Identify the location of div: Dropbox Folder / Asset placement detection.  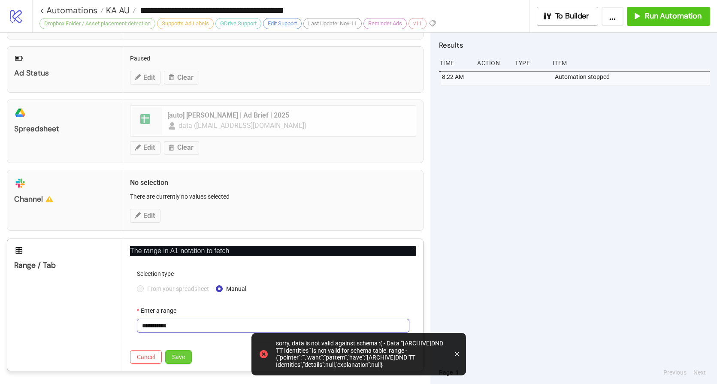
(97, 24).